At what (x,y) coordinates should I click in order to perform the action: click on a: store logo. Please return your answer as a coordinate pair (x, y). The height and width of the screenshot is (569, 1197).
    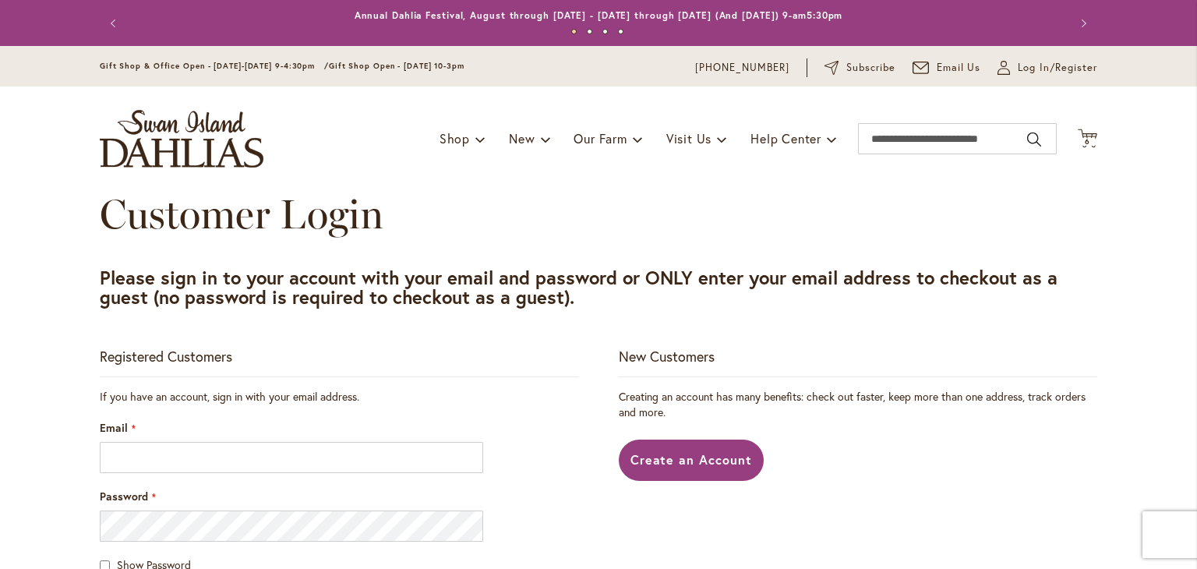
    Looking at the image, I should click on (182, 139).